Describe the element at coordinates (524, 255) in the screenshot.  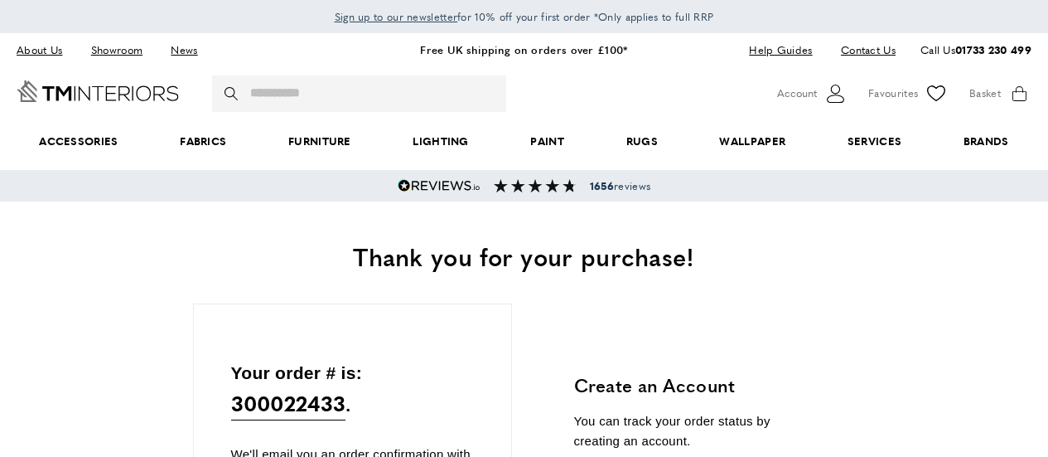
I see `span: Thank you for your purchase!` at that location.